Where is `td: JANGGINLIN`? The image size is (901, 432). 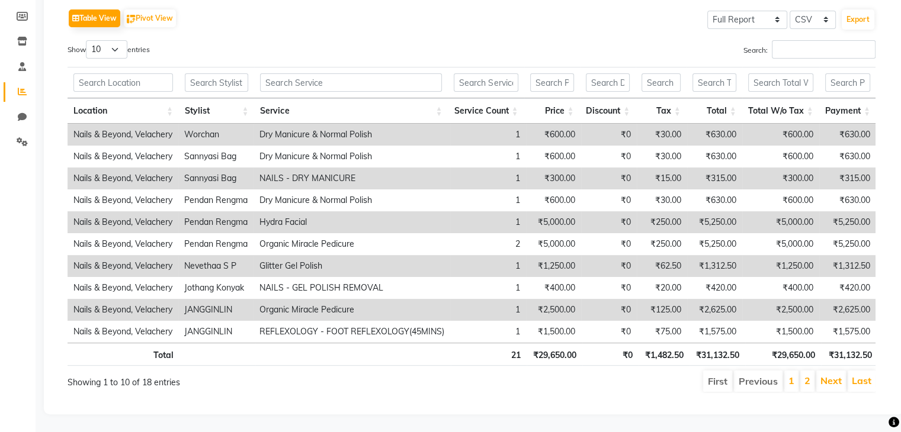
td: JANGGINLIN is located at coordinates (216, 310).